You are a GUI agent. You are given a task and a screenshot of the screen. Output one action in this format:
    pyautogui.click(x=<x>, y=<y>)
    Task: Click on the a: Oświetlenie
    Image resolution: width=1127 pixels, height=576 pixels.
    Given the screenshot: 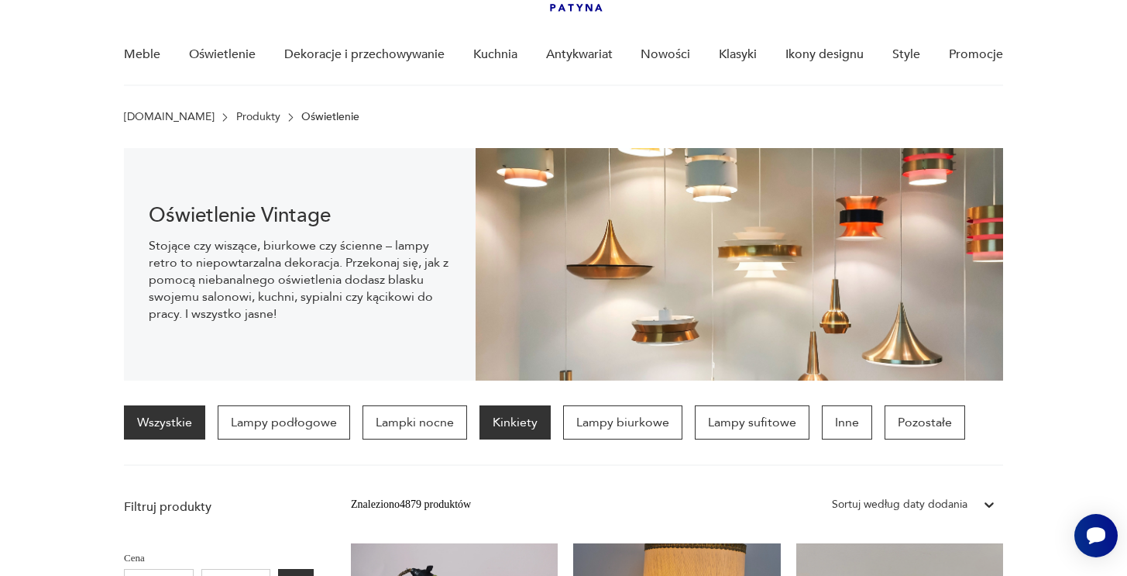 What is the action you would take?
    pyautogui.click(x=222, y=54)
    